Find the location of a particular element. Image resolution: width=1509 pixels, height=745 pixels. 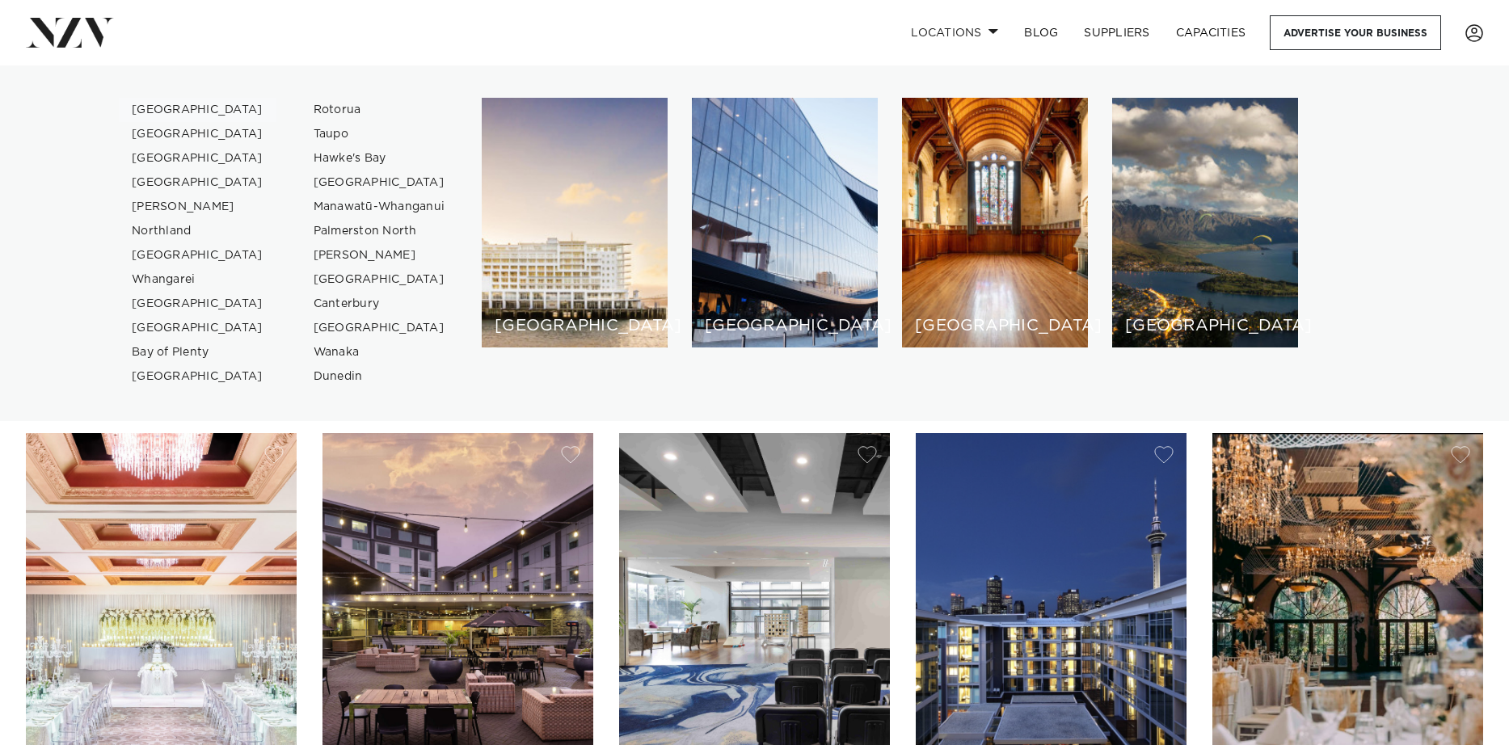

a: Advertise your business is located at coordinates (1355, 32).